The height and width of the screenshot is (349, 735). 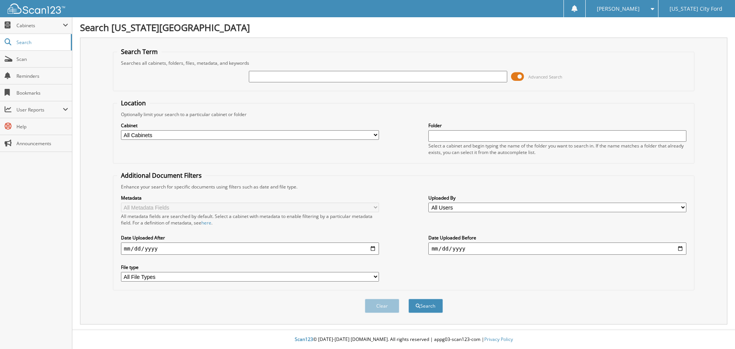 What do you see at coordinates (404, 114) in the screenshot?
I see `div: Optionally limit your search to a particular cabinet or folder` at bounding box center [404, 114].